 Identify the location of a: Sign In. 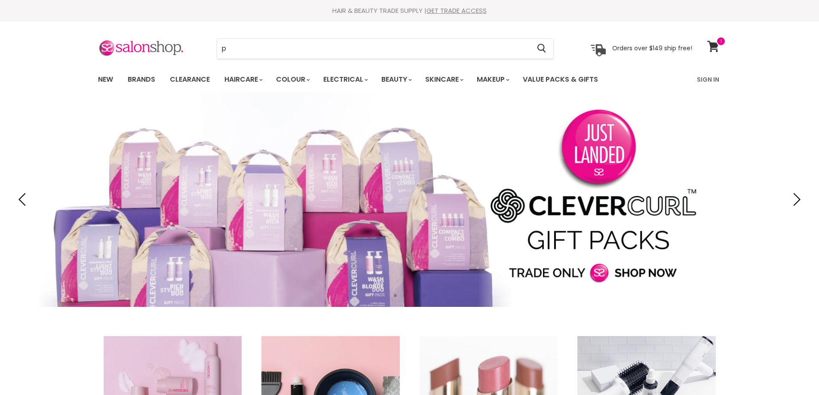
(708, 80).